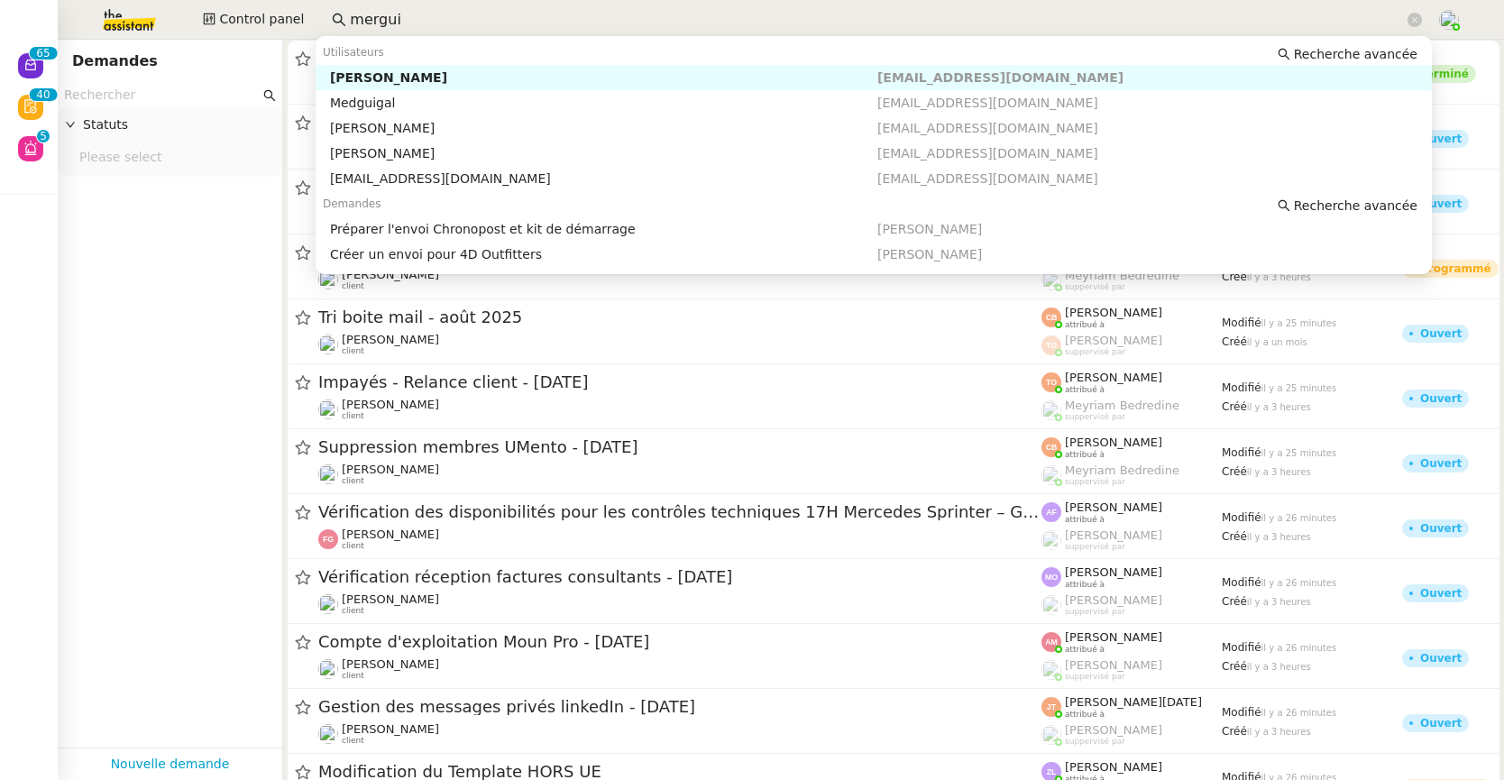  What do you see at coordinates (680, 772) in the screenshot?
I see `span: Modification du Template HORS UE` at bounding box center [680, 772].